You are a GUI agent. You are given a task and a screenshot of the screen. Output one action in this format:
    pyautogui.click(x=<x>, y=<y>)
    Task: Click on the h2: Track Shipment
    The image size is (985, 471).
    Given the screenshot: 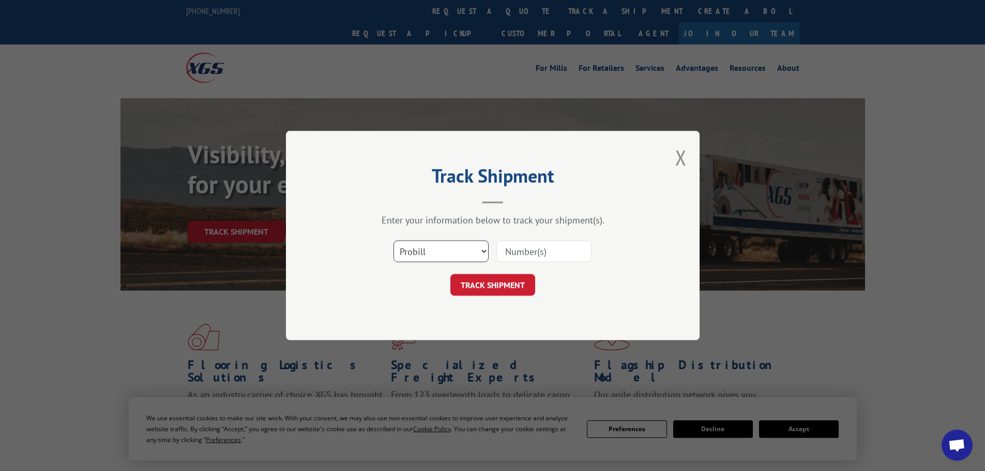 What is the action you would take?
    pyautogui.click(x=493, y=178)
    